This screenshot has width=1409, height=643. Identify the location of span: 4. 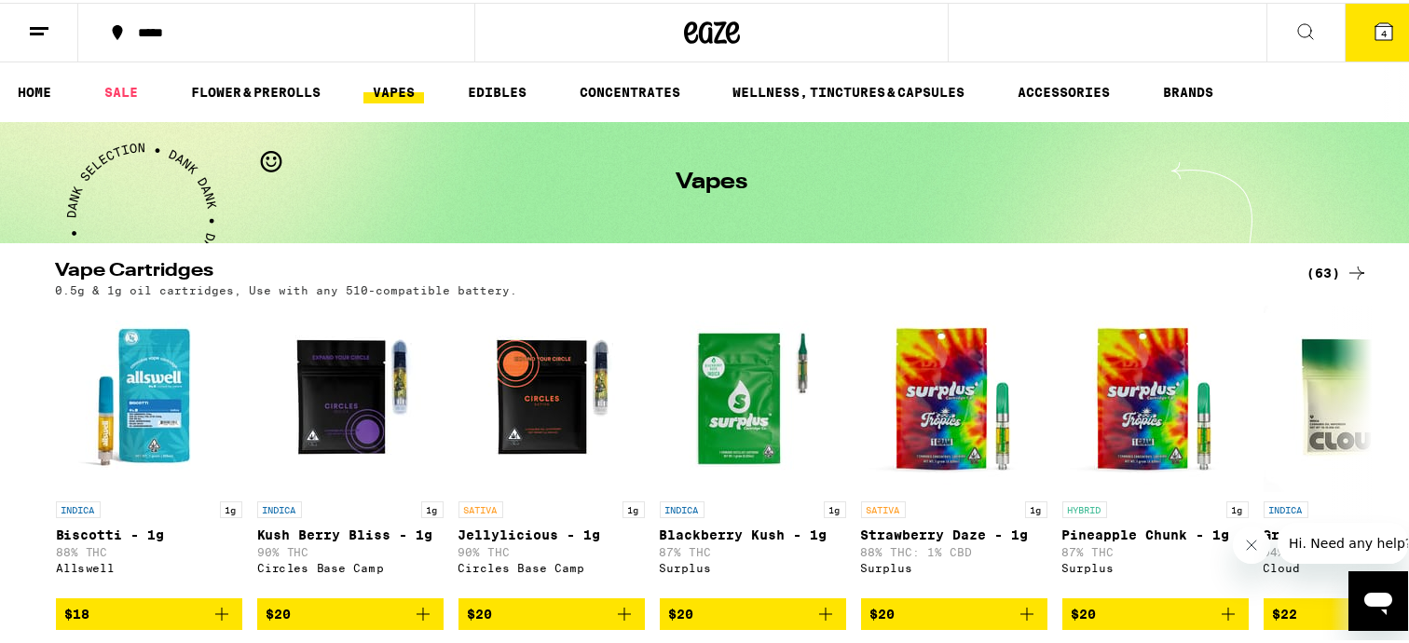
(1383, 31).